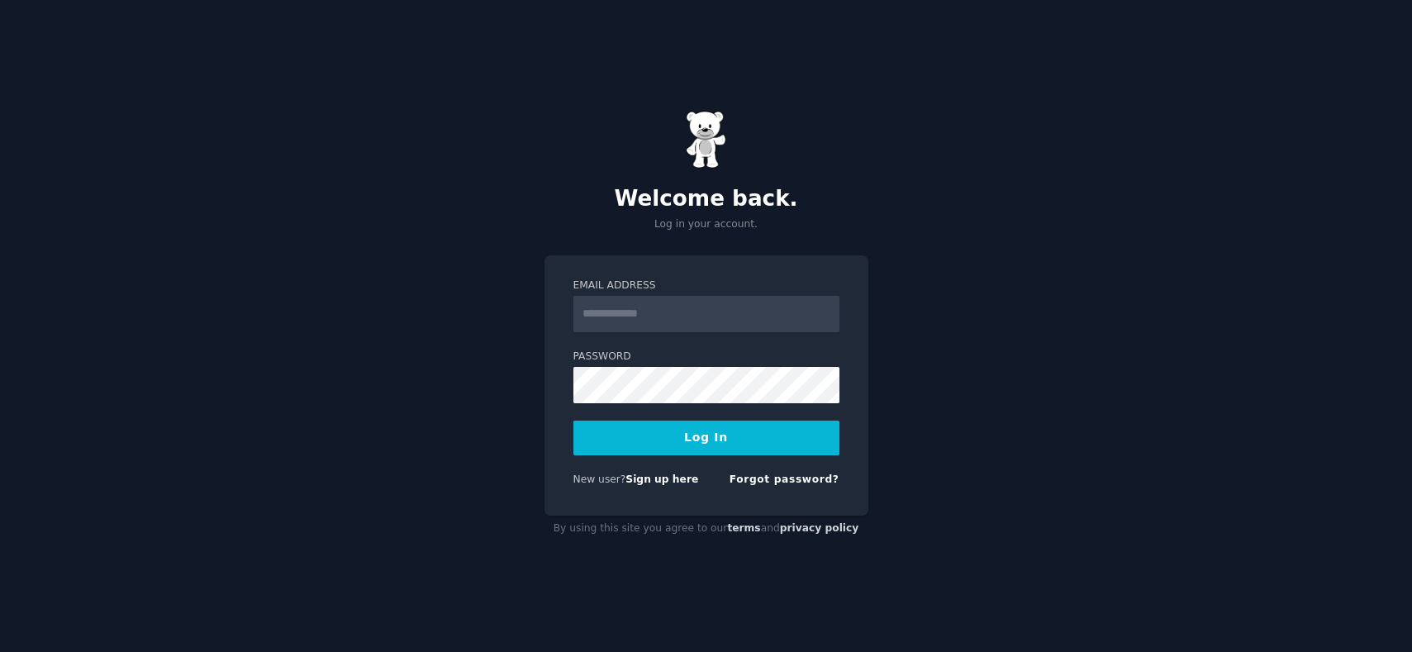  Describe the element at coordinates (662, 479) in the screenshot. I see `a: Sign up here` at that location.